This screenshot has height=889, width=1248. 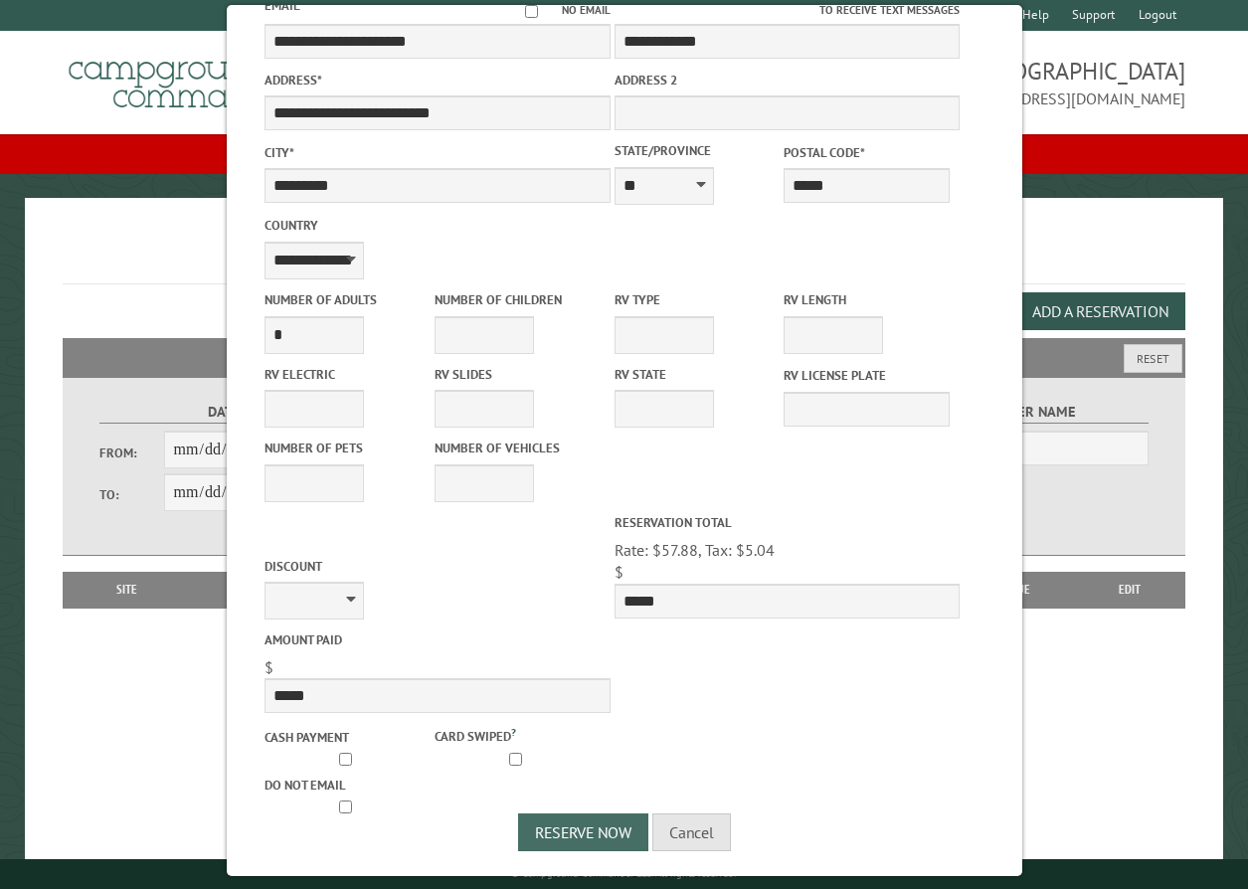 What do you see at coordinates (436, 225) in the screenshot?
I see `label: Country` at bounding box center [436, 225].